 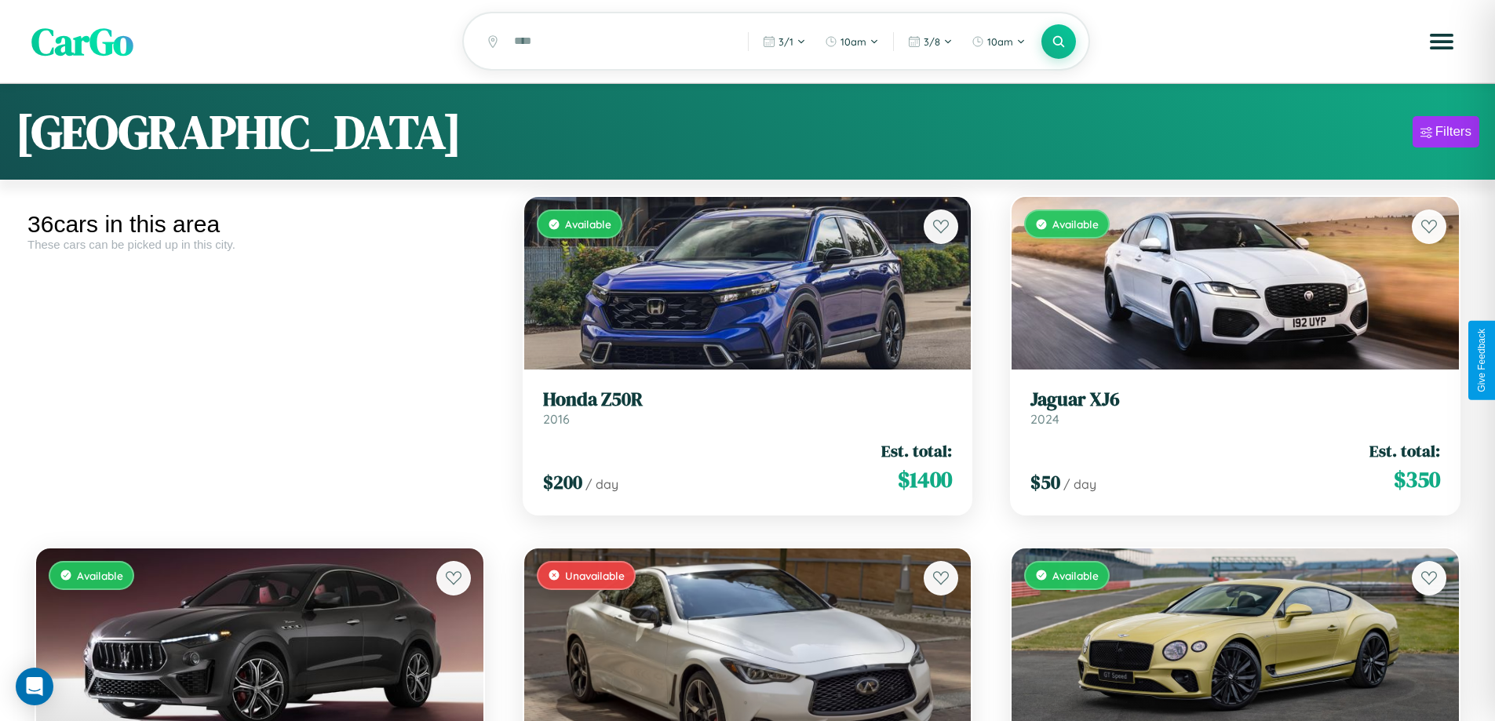 I want to click on button: Filters, so click(x=1446, y=132).